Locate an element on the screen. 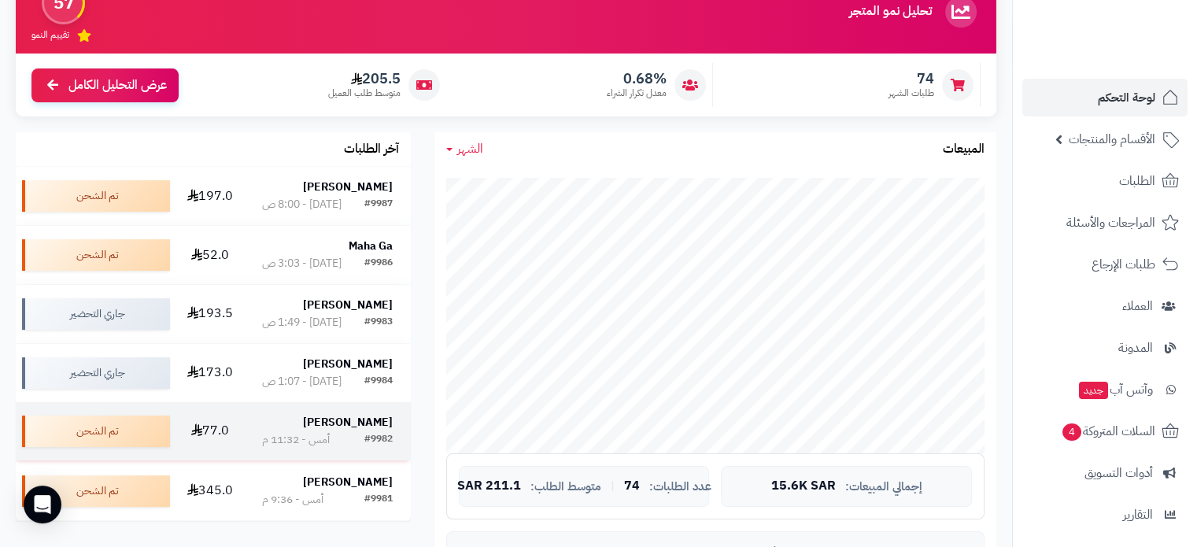 Image resolution: width=1197 pixels, height=547 pixels. span: معدل تكرار الشراء is located at coordinates (637, 93).